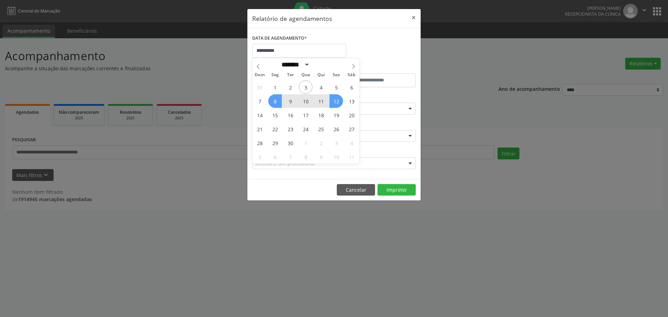  I want to click on span: Outubro 4, 2025, so click(351, 143).